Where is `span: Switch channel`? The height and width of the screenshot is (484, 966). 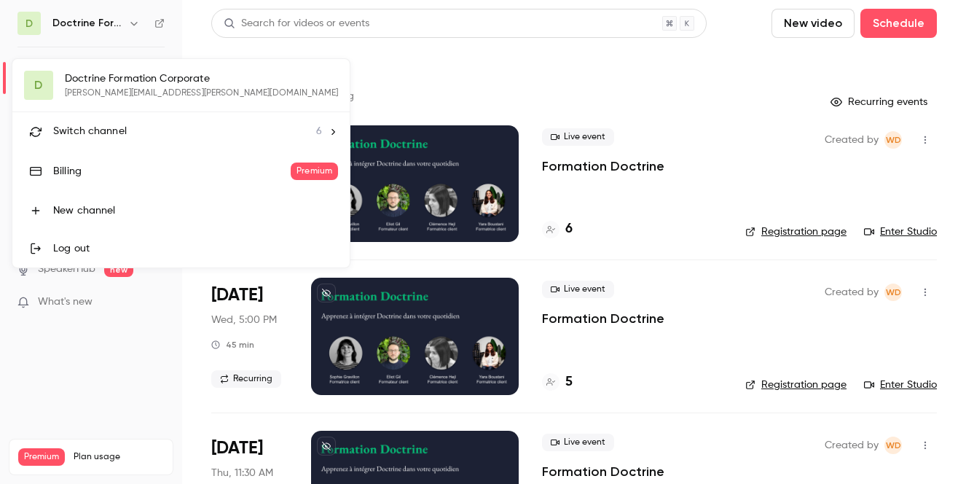
span: Switch channel is located at coordinates (90, 131).